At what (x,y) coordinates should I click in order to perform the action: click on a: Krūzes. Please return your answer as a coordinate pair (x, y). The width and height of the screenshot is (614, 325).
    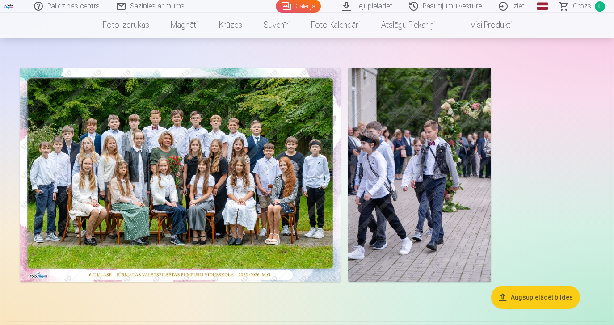
    Looking at the image, I should click on (231, 25).